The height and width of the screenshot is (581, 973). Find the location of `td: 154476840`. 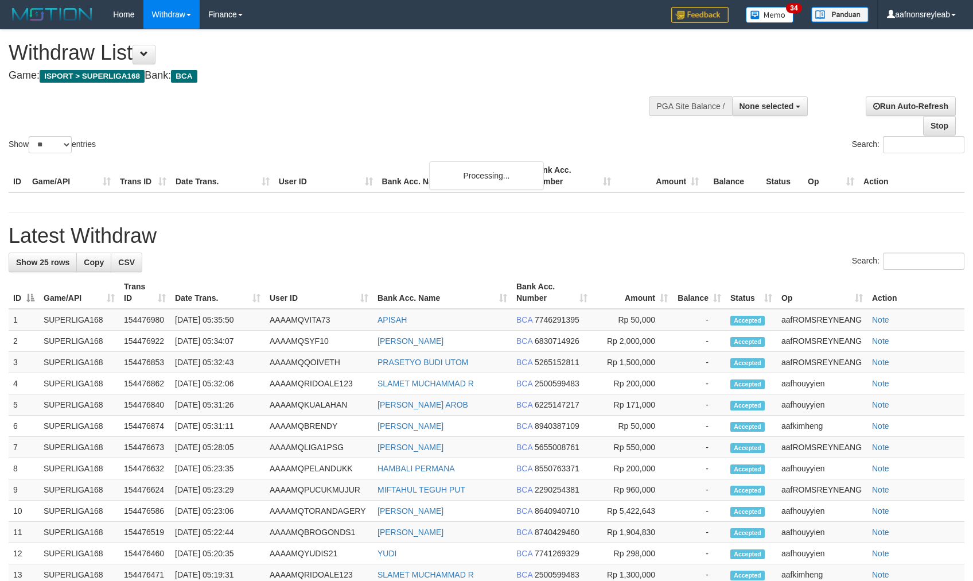

td: 154476840 is located at coordinates (145, 405).